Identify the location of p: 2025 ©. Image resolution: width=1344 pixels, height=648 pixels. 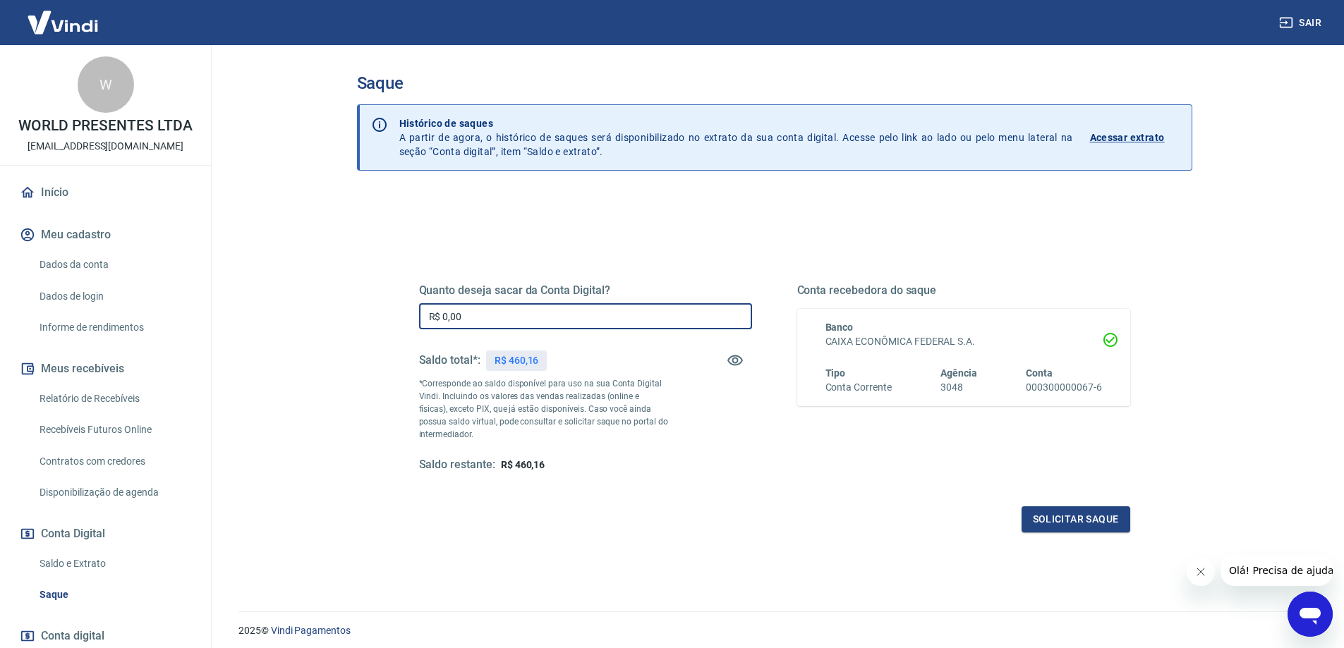
(774, 631).